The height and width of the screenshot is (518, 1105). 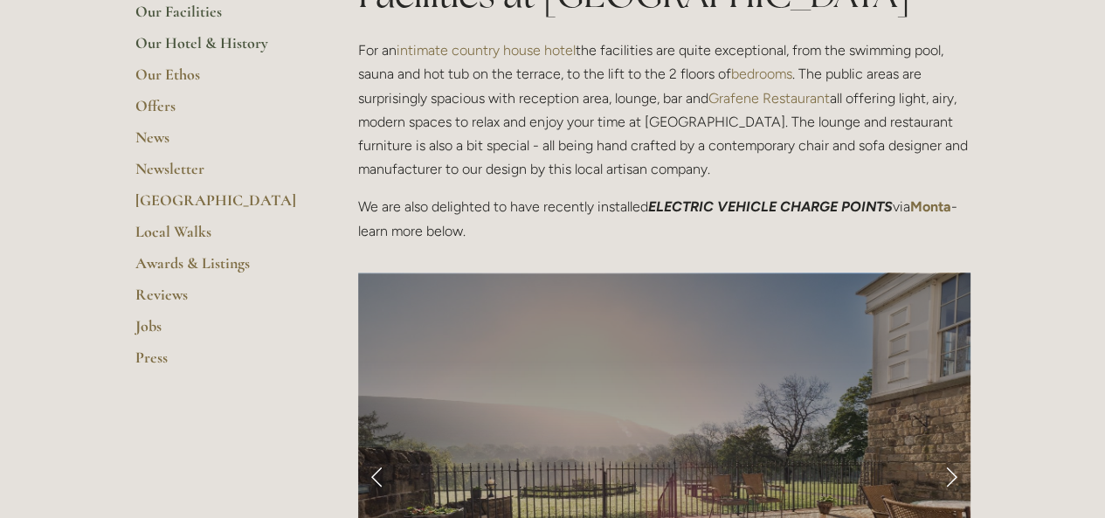 I want to click on a: Offers, so click(x=218, y=112).